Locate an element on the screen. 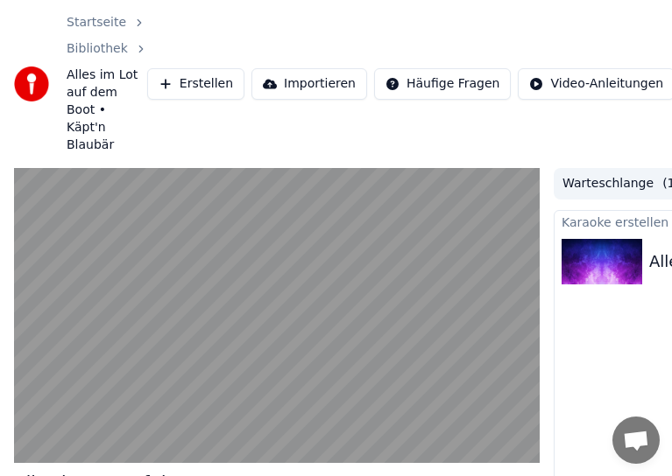  button: Häufige Fragen is located at coordinates (442, 84).